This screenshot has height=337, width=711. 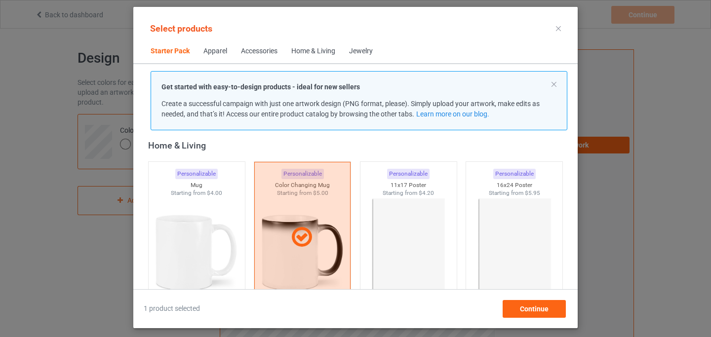 What do you see at coordinates (426, 193) in the screenshot?
I see `span: $4.20` at bounding box center [426, 193].